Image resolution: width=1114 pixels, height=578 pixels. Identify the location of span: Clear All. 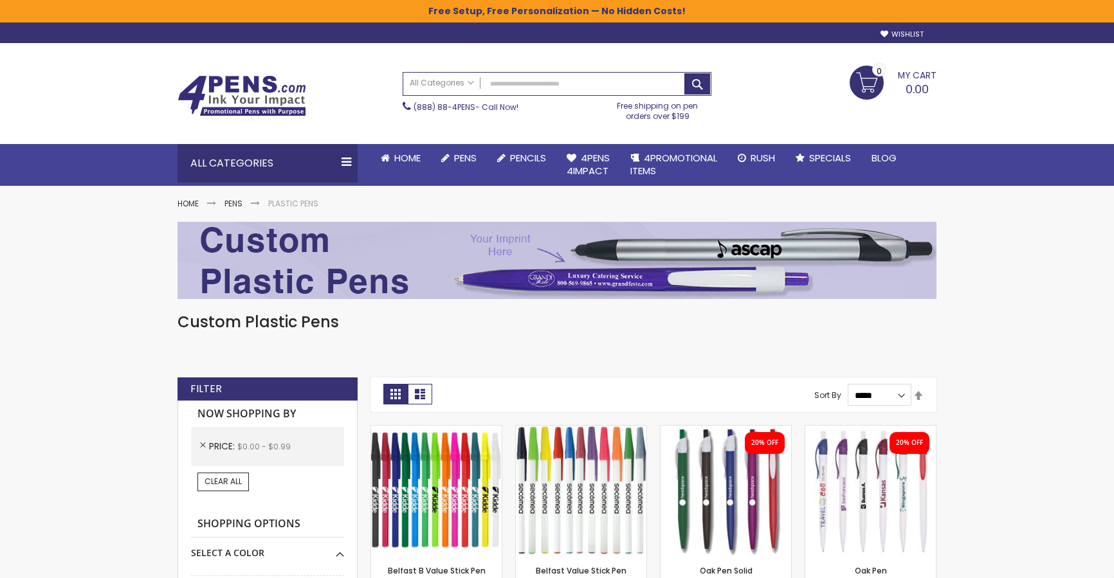
(223, 481).